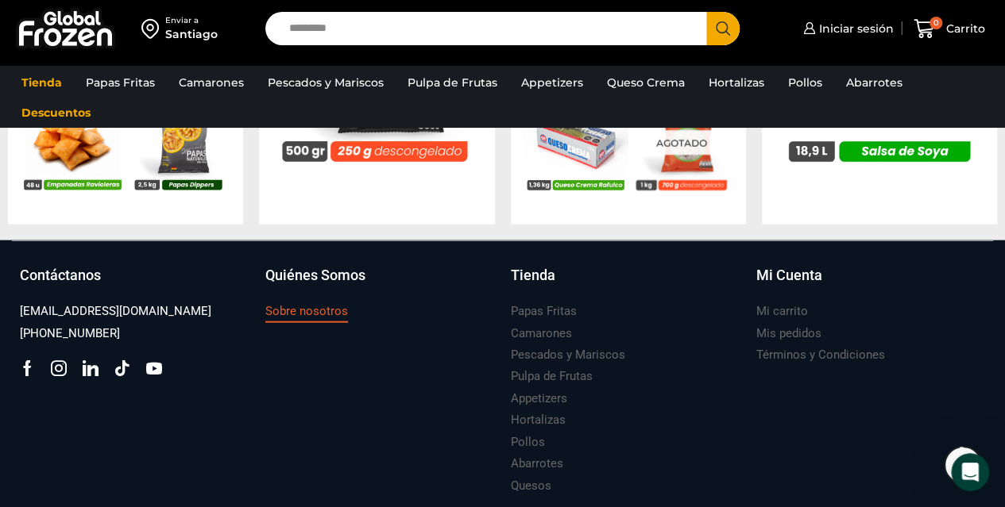 Image resolution: width=1005 pixels, height=507 pixels. What do you see at coordinates (963, 29) in the screenshot?
I see `span: Carrito` at bounding box center [963, 29].